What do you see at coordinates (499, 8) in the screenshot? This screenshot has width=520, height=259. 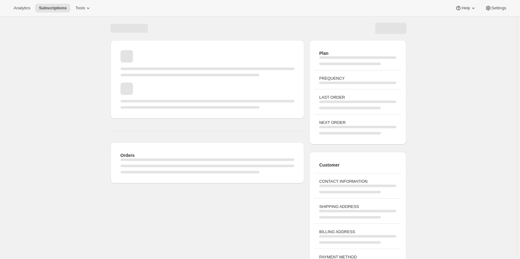 I see `span: Settings` at bounding box center [499, 8].